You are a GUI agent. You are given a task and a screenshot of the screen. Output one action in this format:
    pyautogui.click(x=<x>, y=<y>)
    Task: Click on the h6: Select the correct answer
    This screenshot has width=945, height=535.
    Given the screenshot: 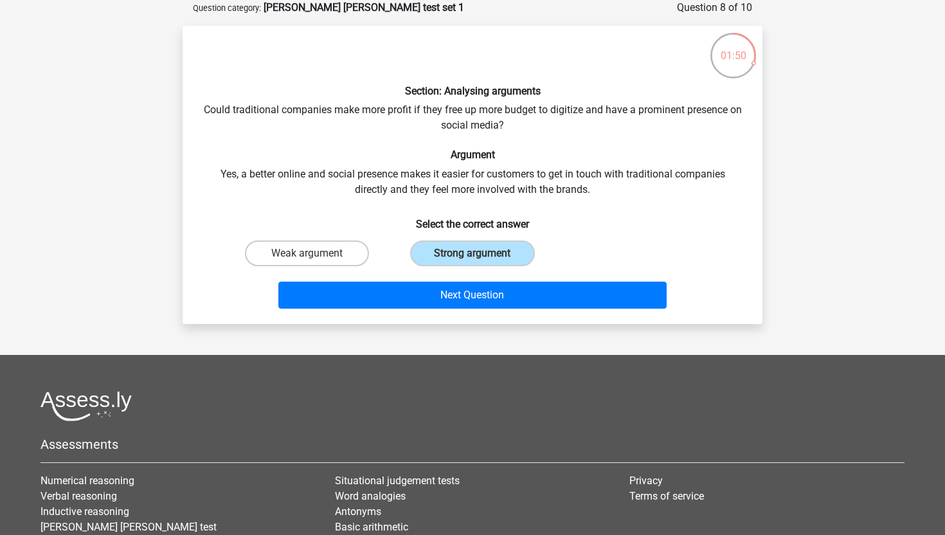 What is the action you would take?
    pyautogui.click(x=472, y=218)
    